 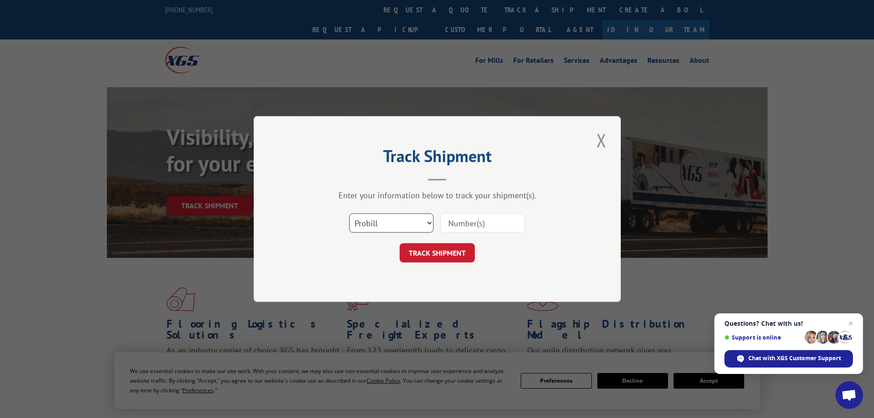 I want to click on span: Support is online, so click(x=763, y=337).